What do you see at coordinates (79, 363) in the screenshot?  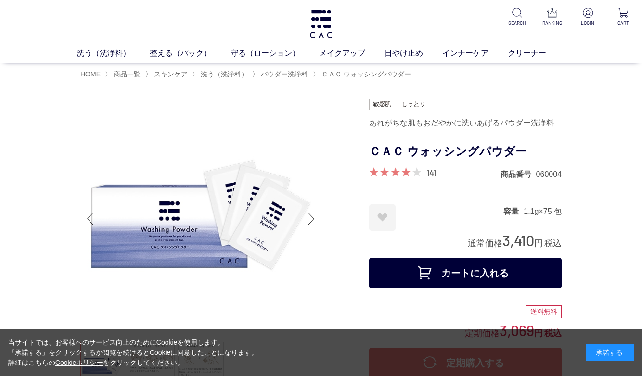 I see `a: Cookieポリシー` at bounding box center [79, 363].